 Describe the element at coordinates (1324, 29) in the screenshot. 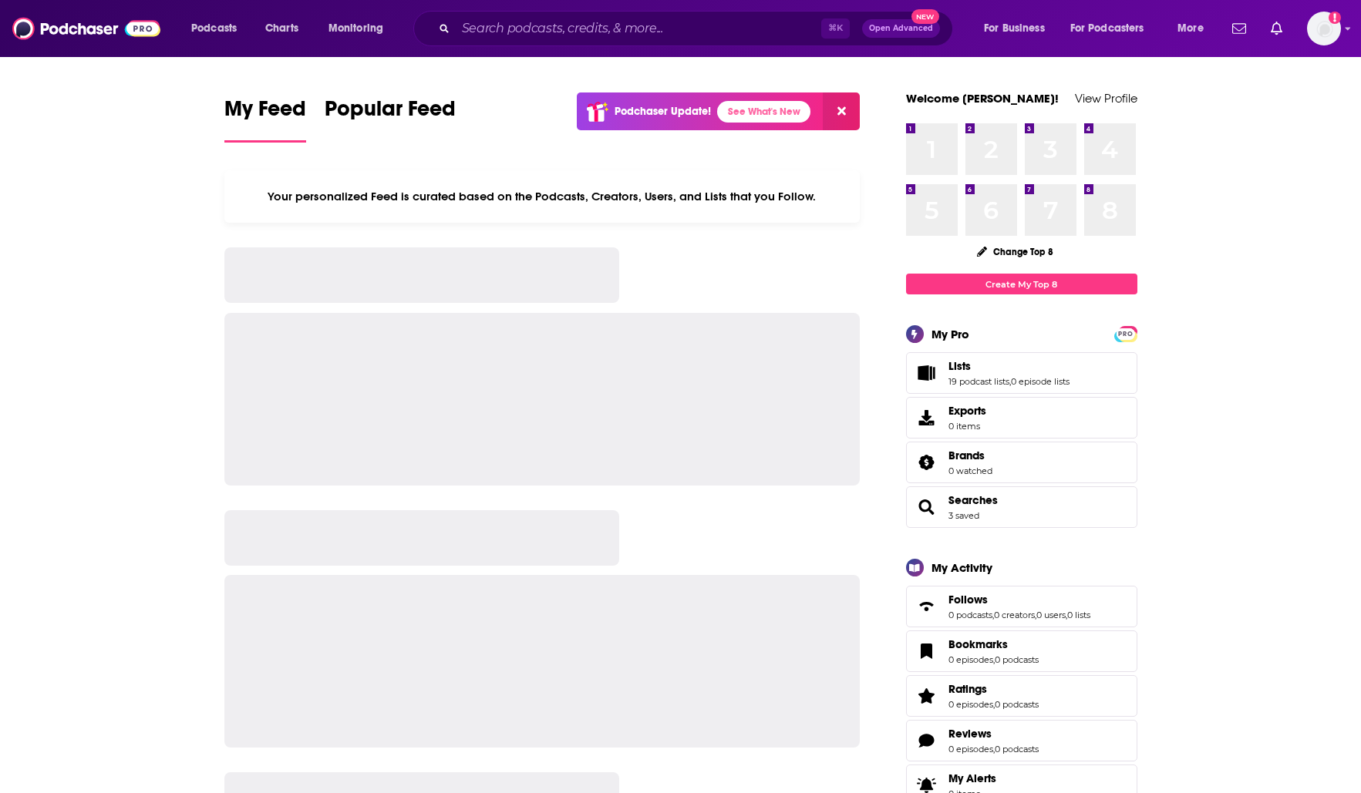

I see `img: User Profile` at that location.